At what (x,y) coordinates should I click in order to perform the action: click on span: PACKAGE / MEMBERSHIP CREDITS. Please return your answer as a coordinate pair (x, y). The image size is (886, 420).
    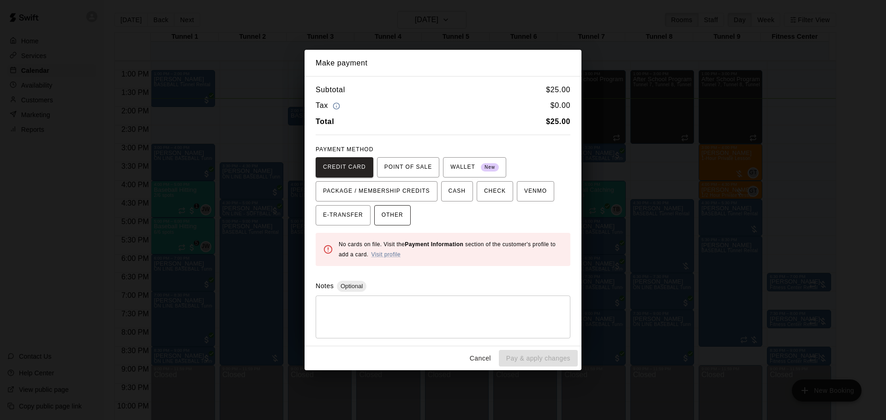
    Looking at the image, I should click on (376, 191).